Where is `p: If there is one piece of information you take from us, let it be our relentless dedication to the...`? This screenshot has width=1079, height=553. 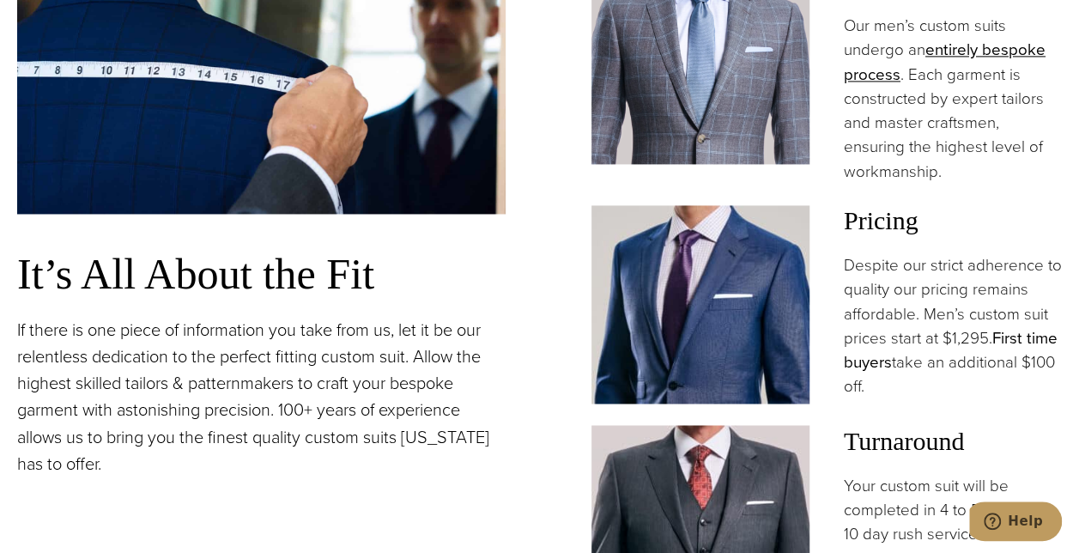 p: If there is one piece of information you take from us, let it be our relentless dedication to the... is located at coordinates (261, 396).